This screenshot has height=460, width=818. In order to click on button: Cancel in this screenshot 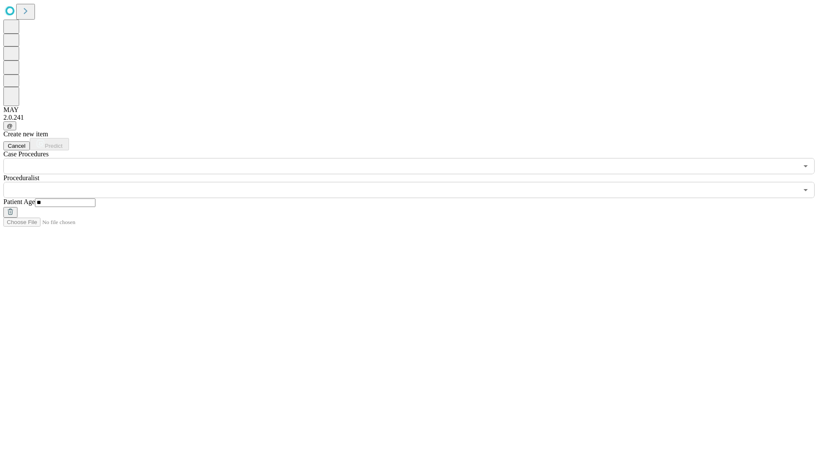, I will do `click(17, 146)`.